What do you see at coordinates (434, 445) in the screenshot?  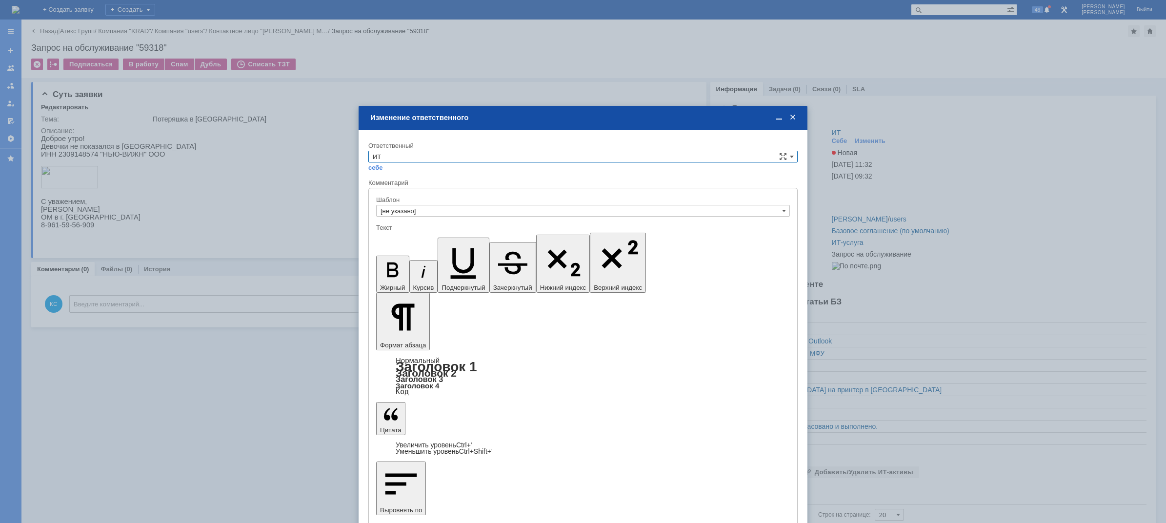 I see `a: Increase` at bounding box center [434, 445].